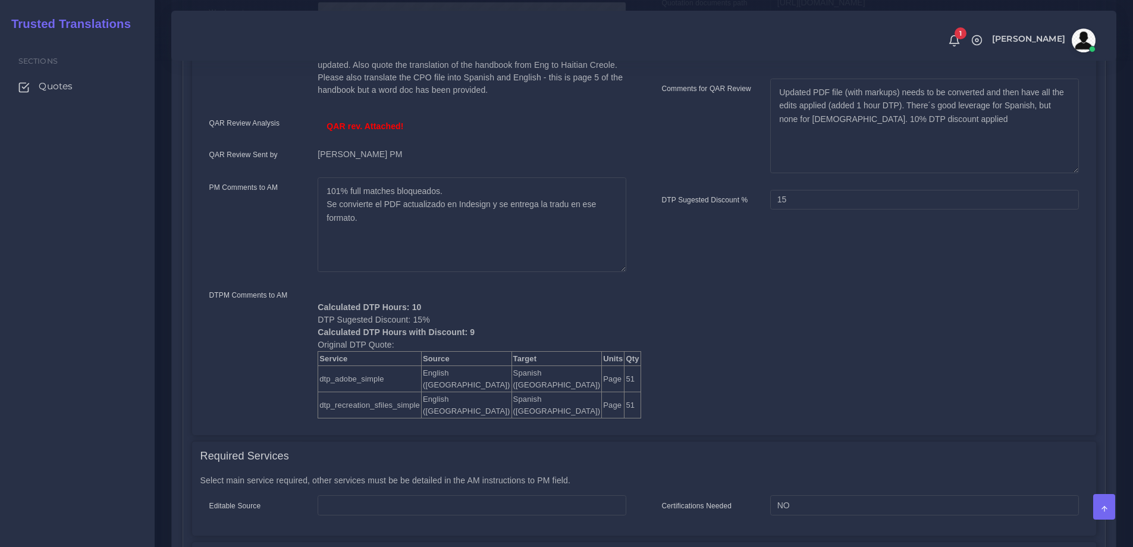 The height and width of the screenshot is (547, 1133). I want to click on span: Quotes, so click(55, 86).